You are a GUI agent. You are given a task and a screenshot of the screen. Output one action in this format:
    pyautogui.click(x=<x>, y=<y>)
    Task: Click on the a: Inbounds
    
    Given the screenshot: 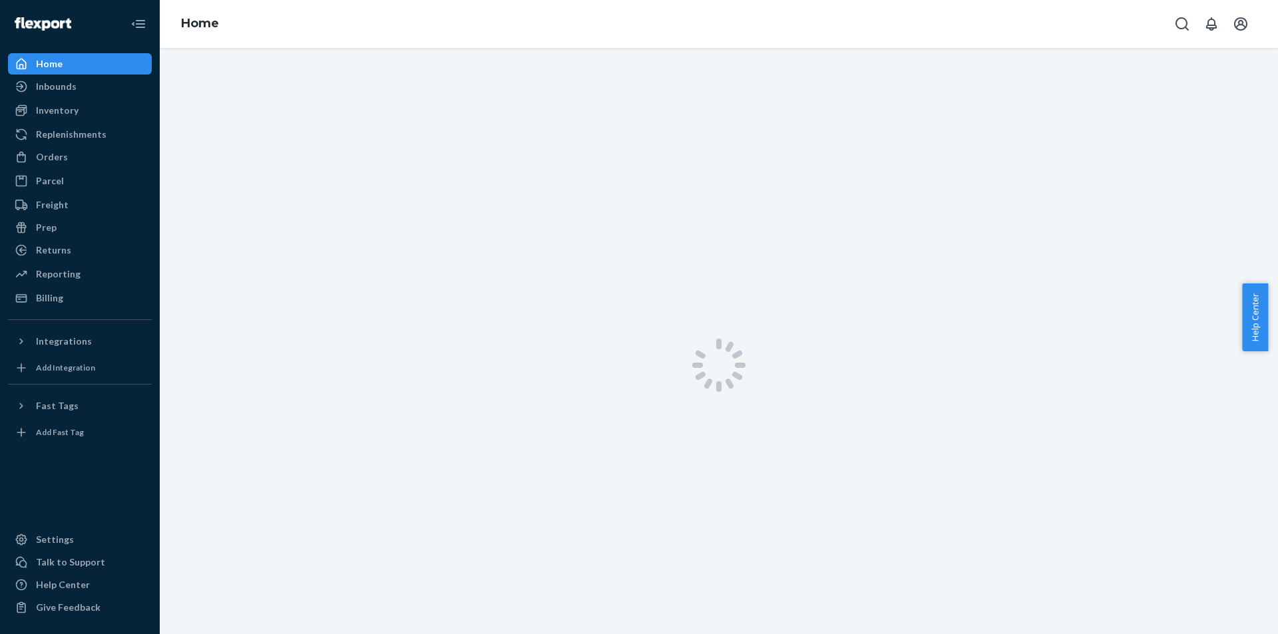 What is the action you would take?
    pyautogui.click(x=80, y=86)
    